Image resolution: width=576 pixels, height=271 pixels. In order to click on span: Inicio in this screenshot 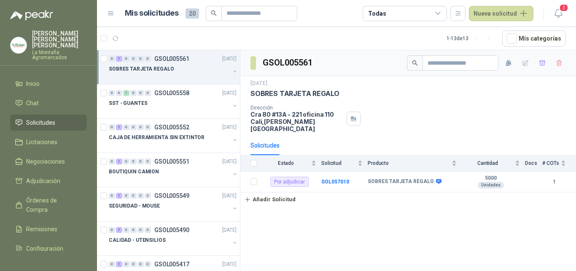, I will do `click(33, 84)`.